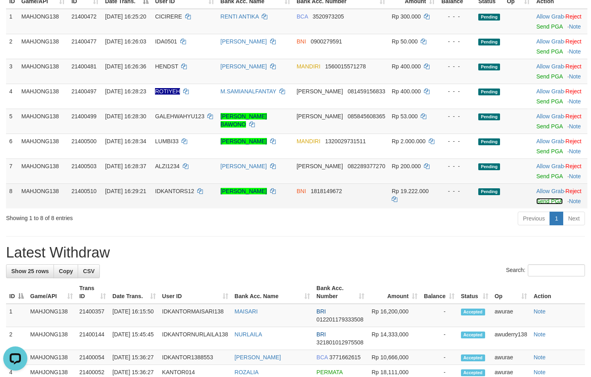 This screenshot has width=591, height=377. I want to click on td: 6, so click(12, 146).